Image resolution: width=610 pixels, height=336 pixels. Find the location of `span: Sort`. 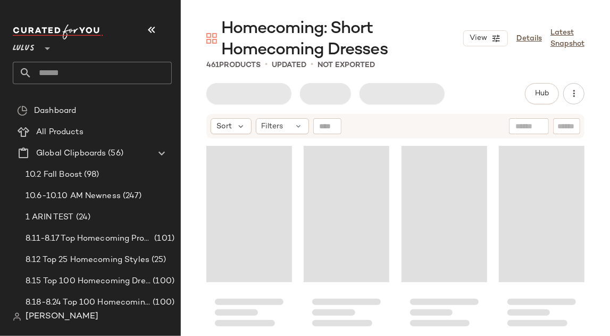

span: Sort is located at coordinates (224, 126).